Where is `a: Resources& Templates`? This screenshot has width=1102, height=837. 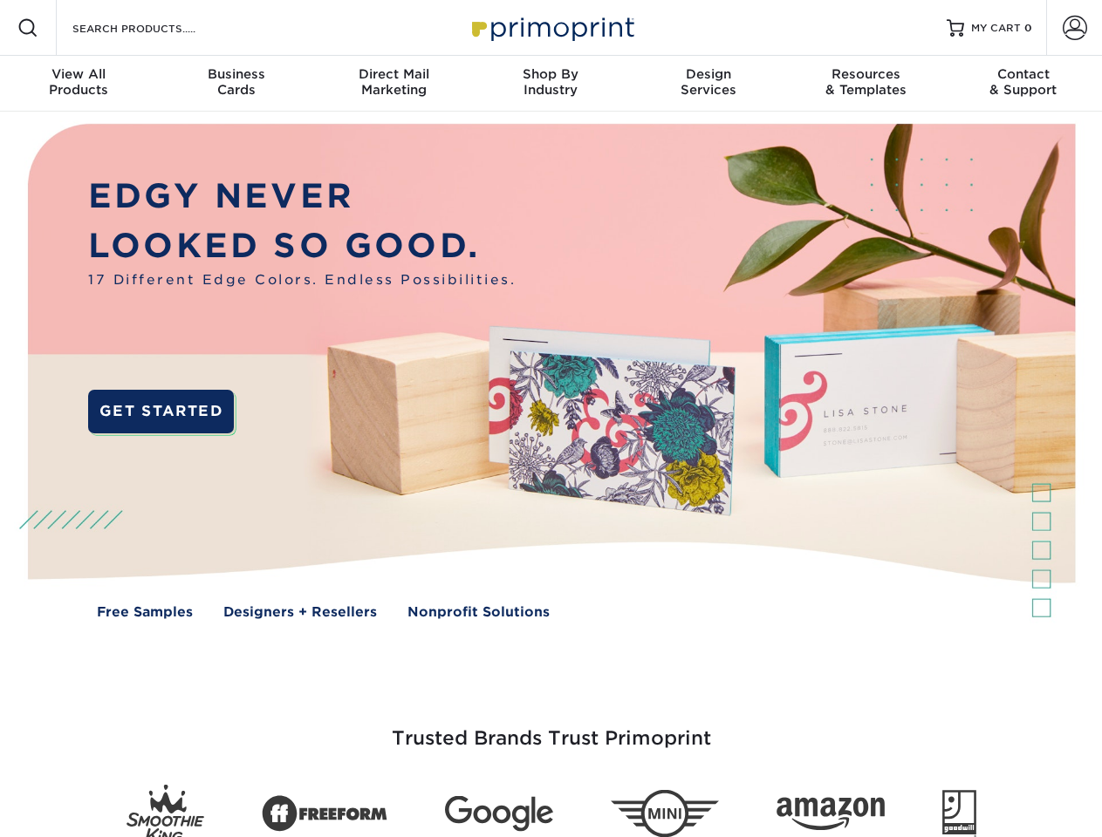
a: Resources& Templates is located at coordinates (865, 84).